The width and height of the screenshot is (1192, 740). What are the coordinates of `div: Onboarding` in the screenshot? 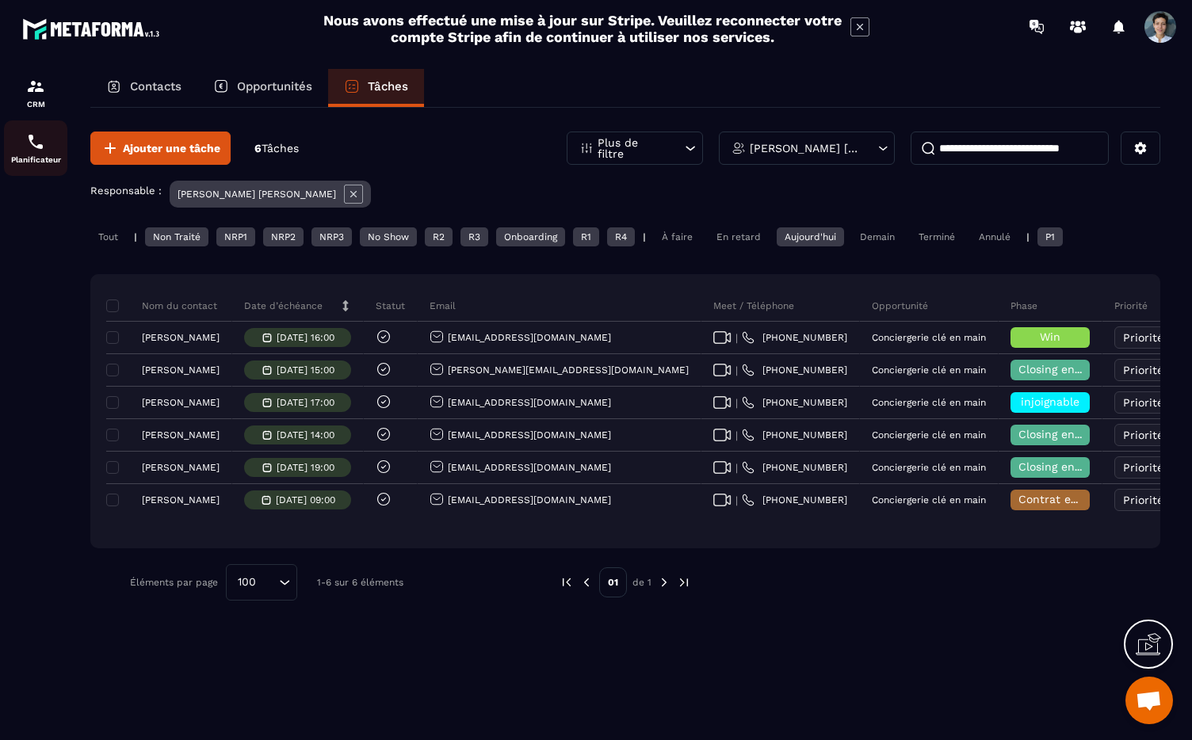 It's located at (530, 237).